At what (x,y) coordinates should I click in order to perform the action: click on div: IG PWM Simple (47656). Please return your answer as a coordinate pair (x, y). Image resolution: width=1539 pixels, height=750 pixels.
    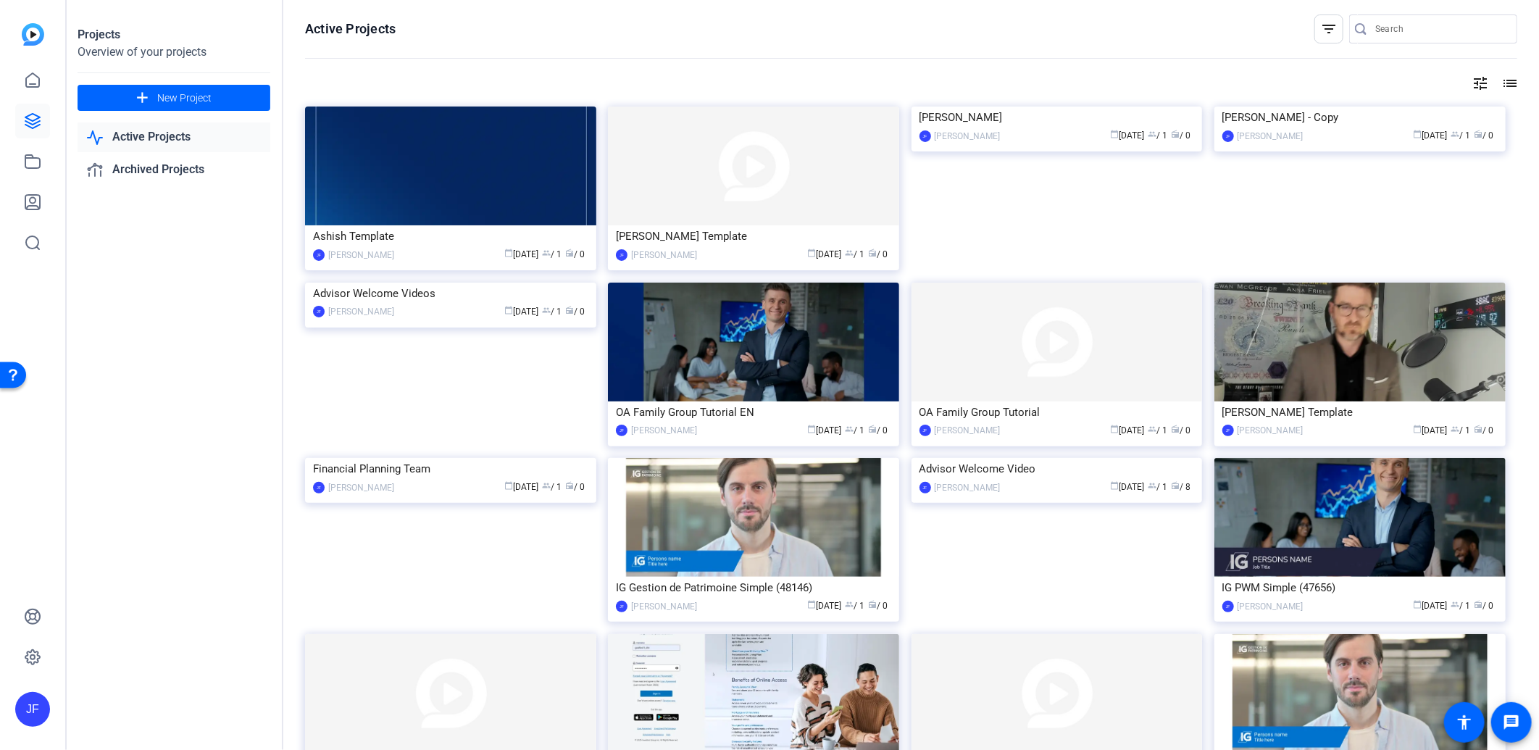
    Looking at the image, I should click on (1360, 588).